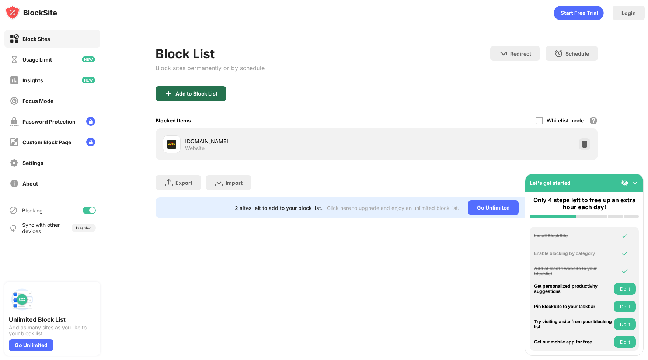 Image resolution: width=648 pixels, height=360 pixels. Describe the element at coordinates (30, 183) in the screenshot. I see `div: About` at that location.